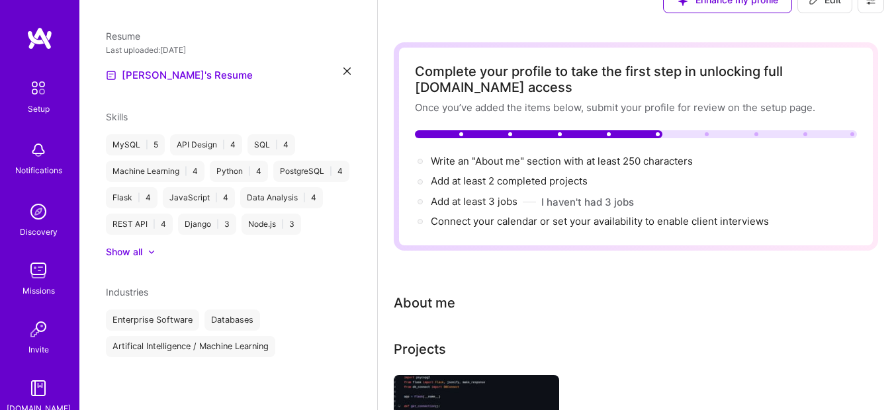  What do you see at coordinates (311, 171) in the screenshot?
I see `div: PostgreSQL 4` at bounding box center [311, 171].